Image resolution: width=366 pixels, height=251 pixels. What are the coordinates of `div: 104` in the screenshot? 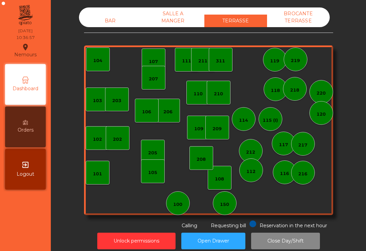 It's located at (98, 61).